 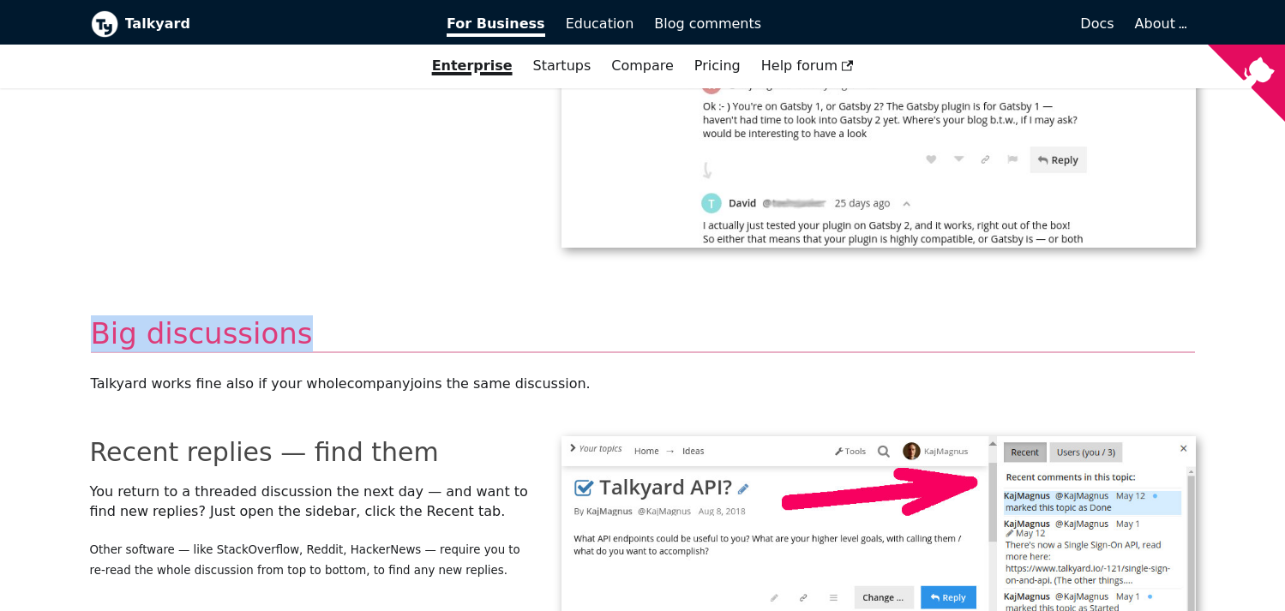 What do you see at coordinates (305, 560) in the screenshot?
I see `small: Other software — like StackOverflow, Reddit, HackerNews — require you to re-read the whole discus...` at bounding box center [305, 560].